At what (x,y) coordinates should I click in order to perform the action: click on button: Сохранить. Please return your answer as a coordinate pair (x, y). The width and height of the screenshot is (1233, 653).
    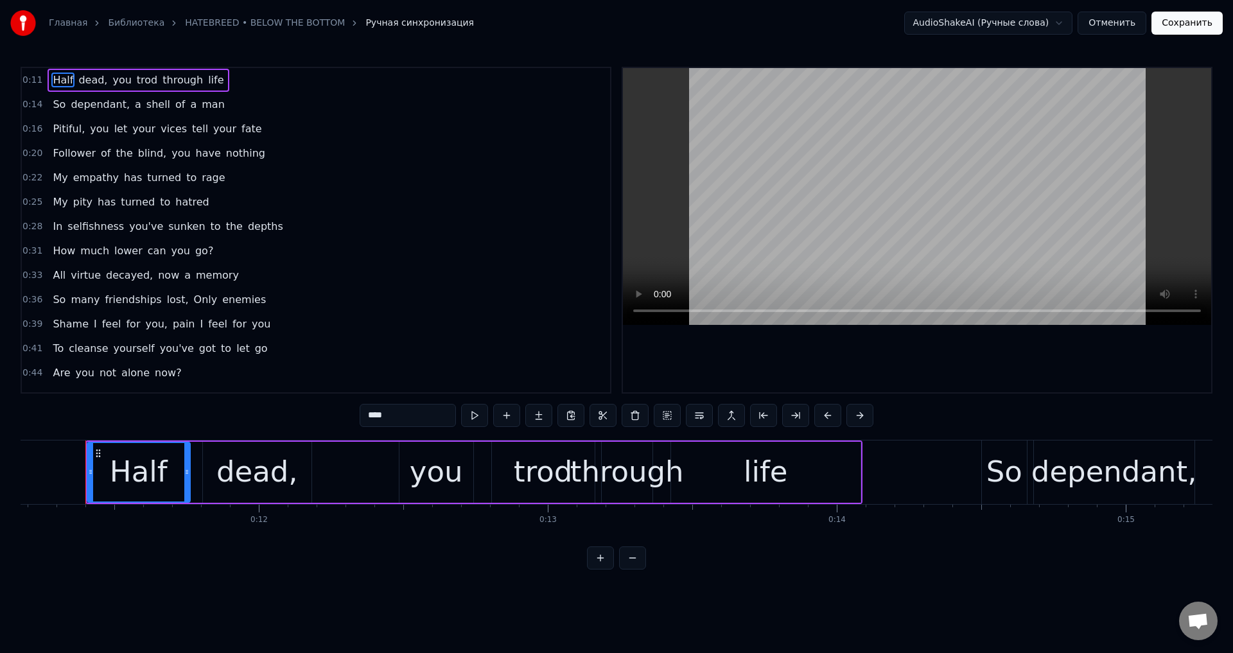
    Looking at the image, I should click on (1187, 23).